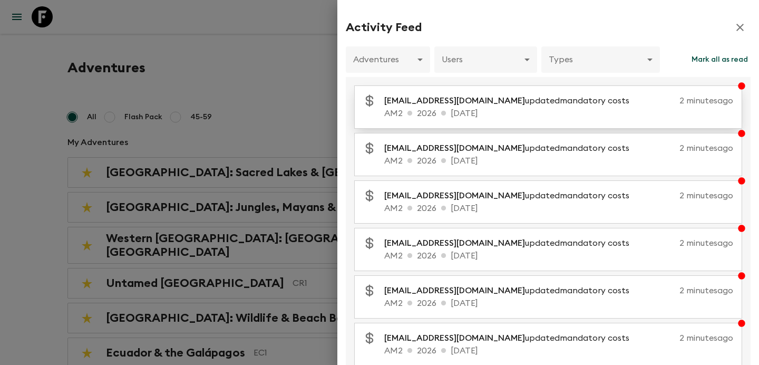 This screenshot has height=365, width=759. What do you see at coordinates (485, 60) in the screenshot?
I see `div: Users` at bounding box center [485, 60].